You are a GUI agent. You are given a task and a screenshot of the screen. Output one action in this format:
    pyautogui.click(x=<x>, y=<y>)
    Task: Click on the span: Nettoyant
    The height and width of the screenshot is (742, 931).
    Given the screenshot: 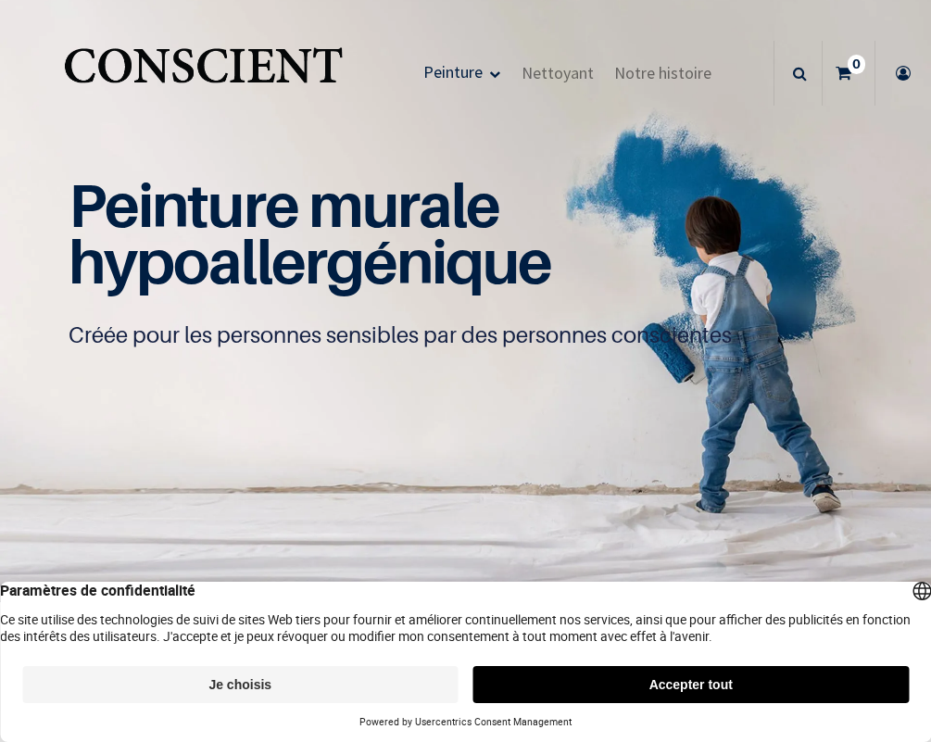 What is the action you would take?
    pyautogui.click(x=558, y=72)
    